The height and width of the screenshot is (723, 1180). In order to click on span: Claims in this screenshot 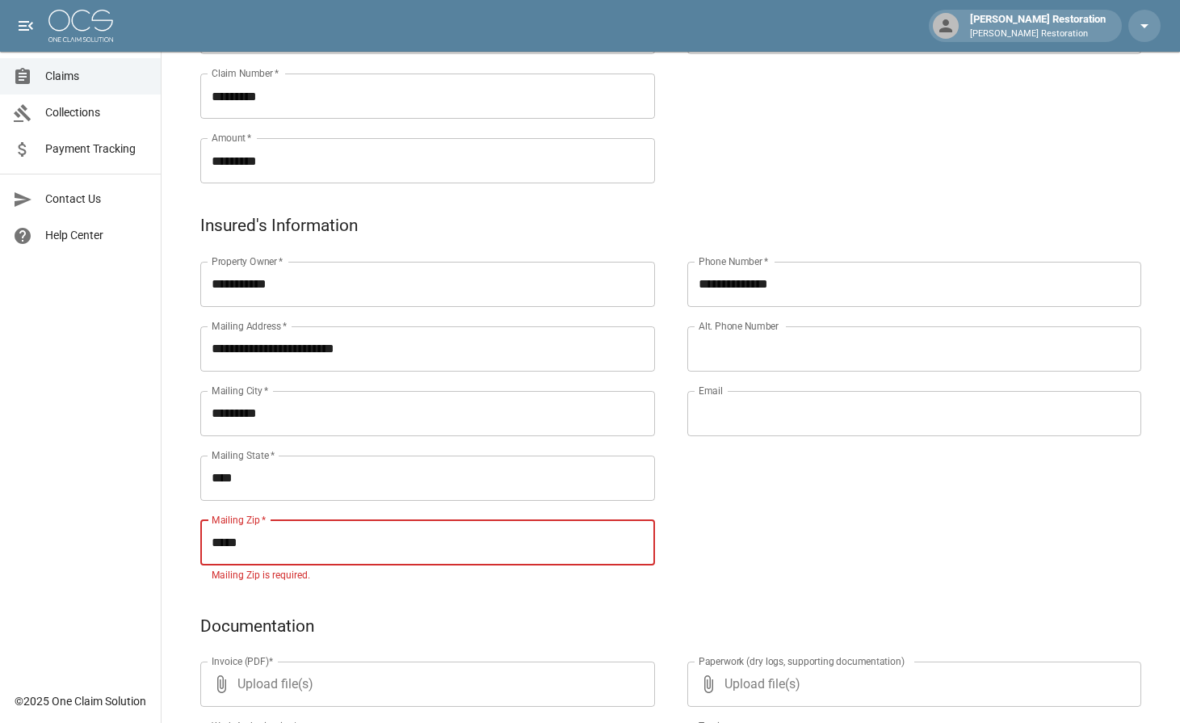, I will do `click(96, 76)`.